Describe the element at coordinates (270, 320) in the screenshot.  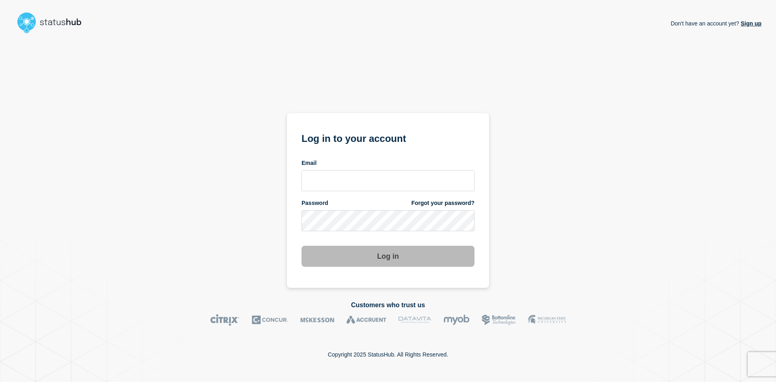
I see `img: Concur logo` at that location.